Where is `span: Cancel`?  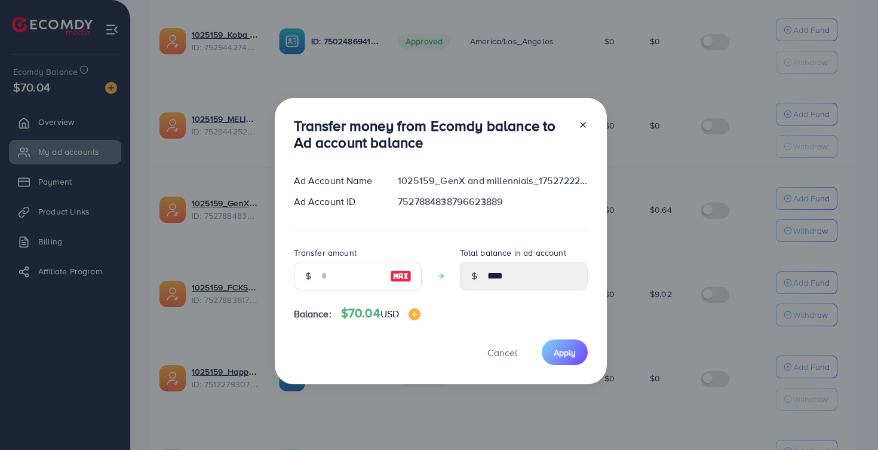
span: Cancel is located at coordinates (502, 352).